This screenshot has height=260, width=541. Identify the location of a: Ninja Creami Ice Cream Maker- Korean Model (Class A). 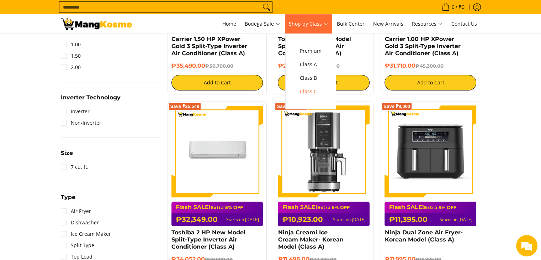
(310, 239).